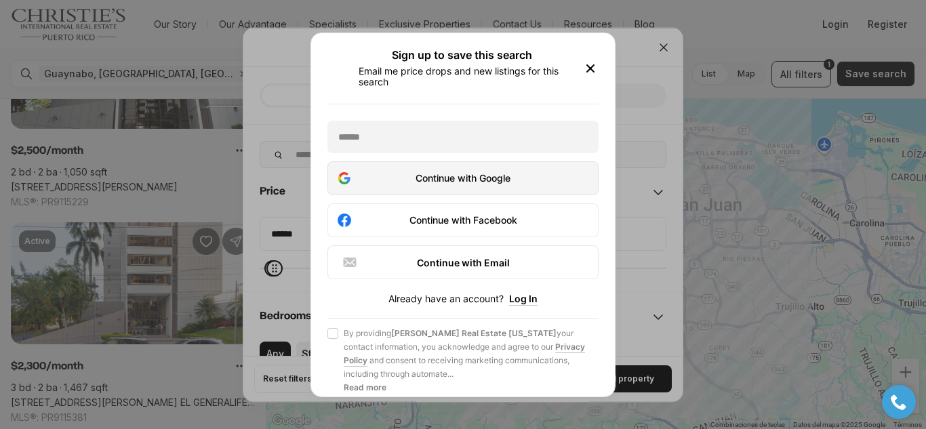  Describe the element at coordinates (462, 76) in the screenshot. I see `p: Email me price drops and new listings for this search` at that location.